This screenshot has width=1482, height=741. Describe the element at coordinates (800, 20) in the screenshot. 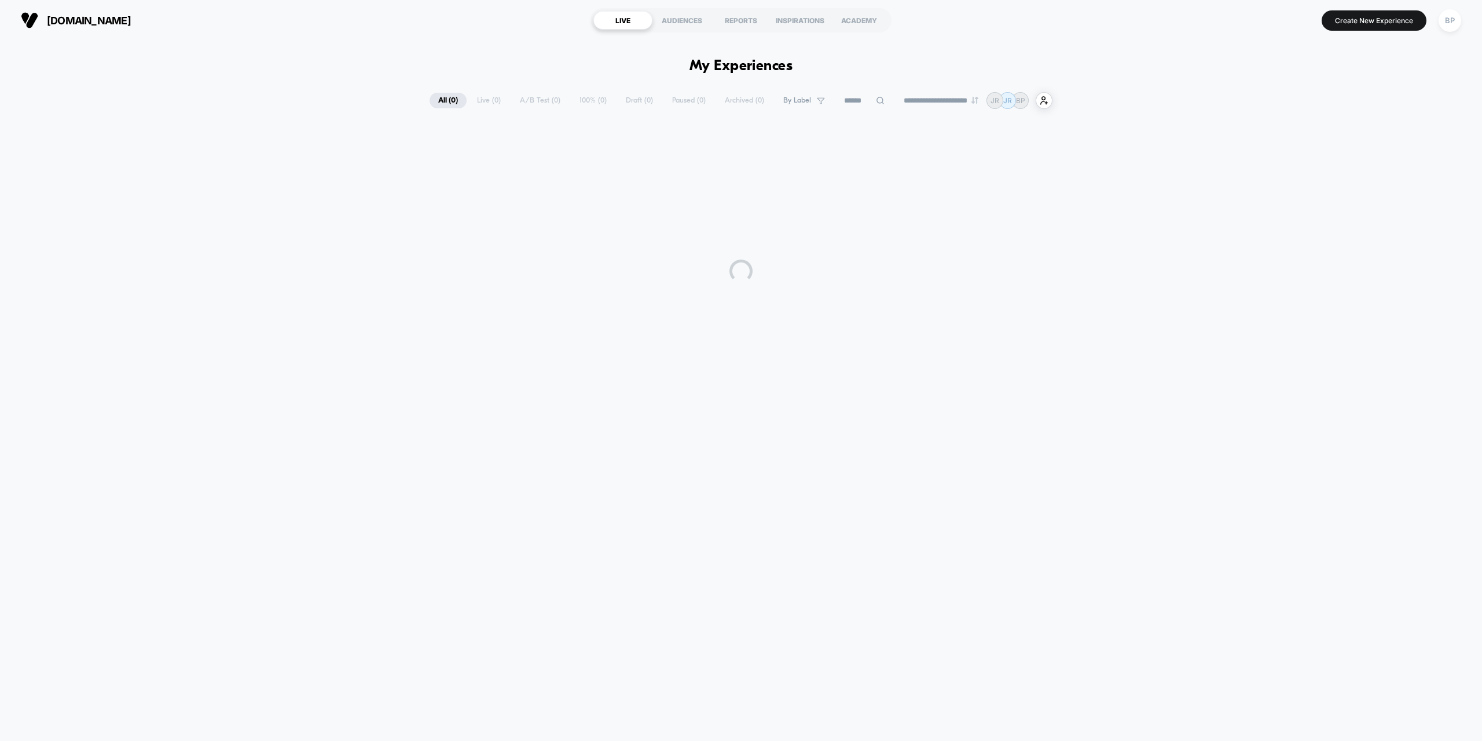

I see `div: INSPIRATIONS` at that location.